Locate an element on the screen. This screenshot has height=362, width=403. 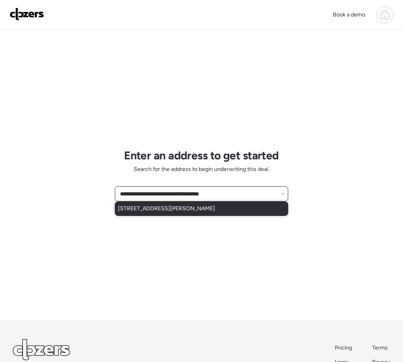
span: Book a demo is located at coordinates (349, 14).